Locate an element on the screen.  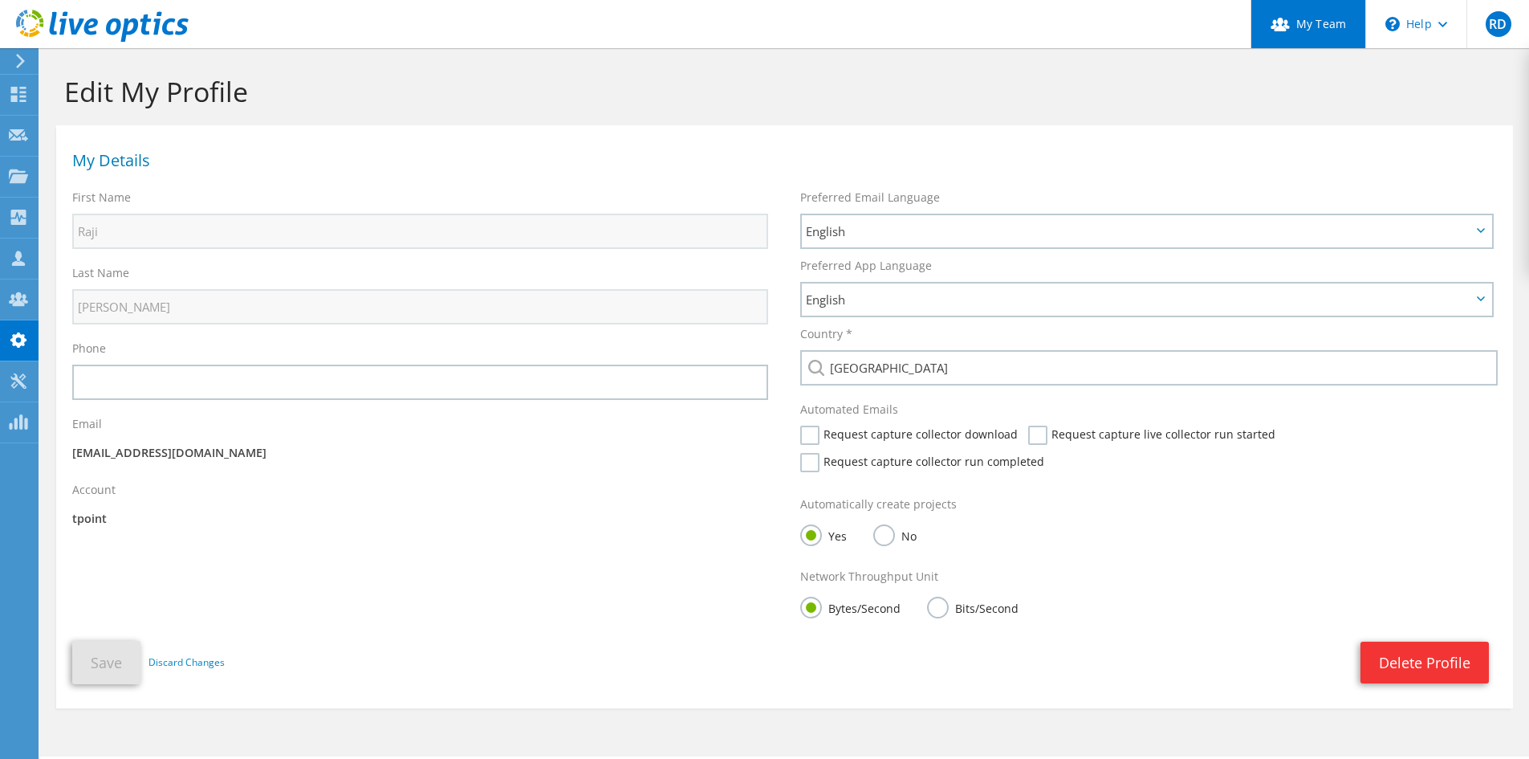
label: Automated Emails is located at coordinates (849, 409).